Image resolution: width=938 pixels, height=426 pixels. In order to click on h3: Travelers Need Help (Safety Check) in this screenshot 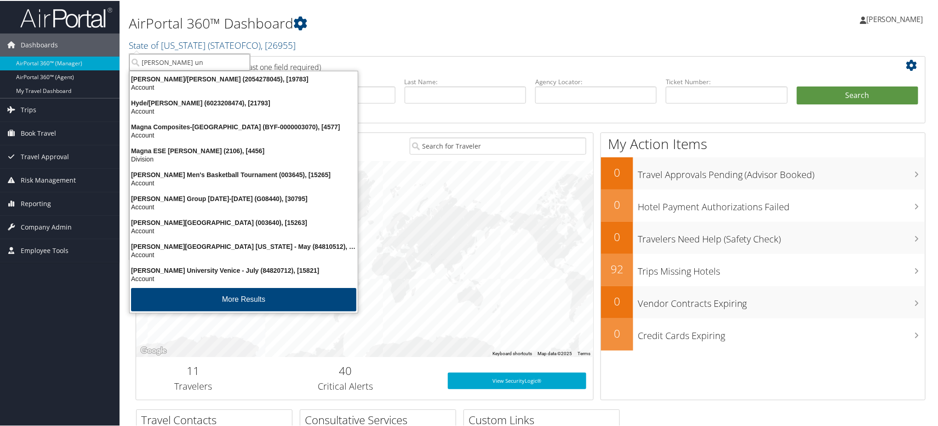, I will do `click(781, 236)`.